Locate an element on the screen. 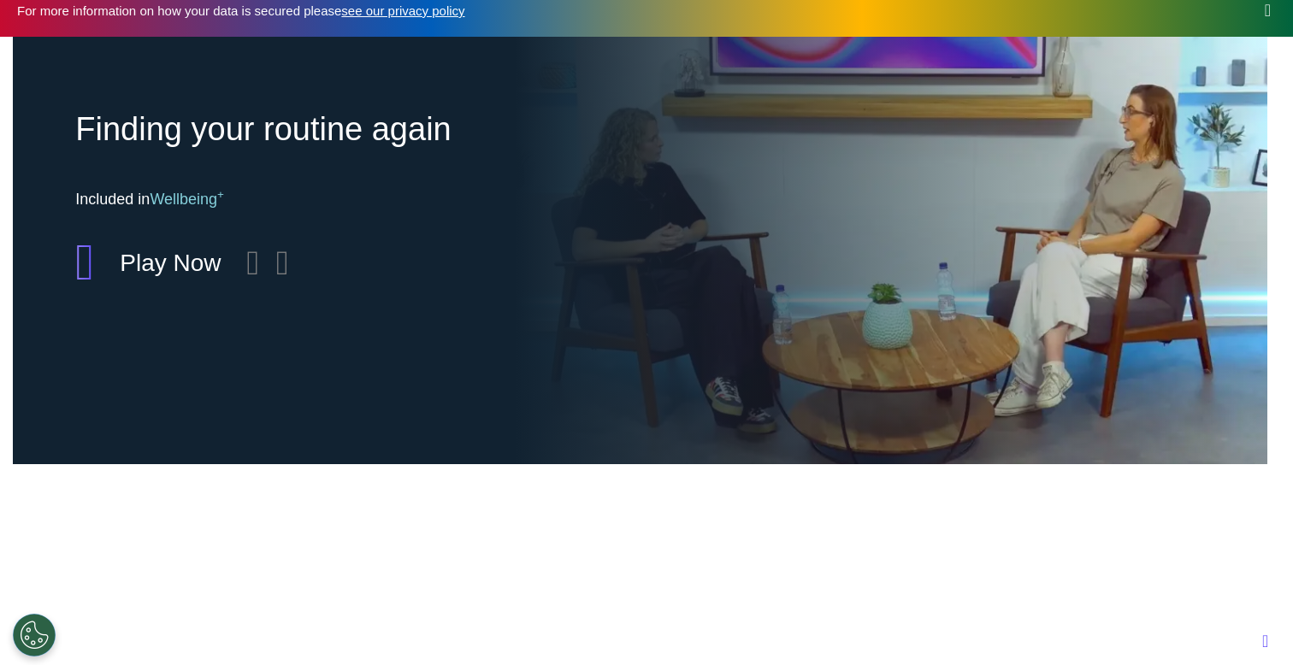 Image resolution: width=1293 pixels, height=665 pixels. a: see our privacy policy is located at coordinates (403, 10).